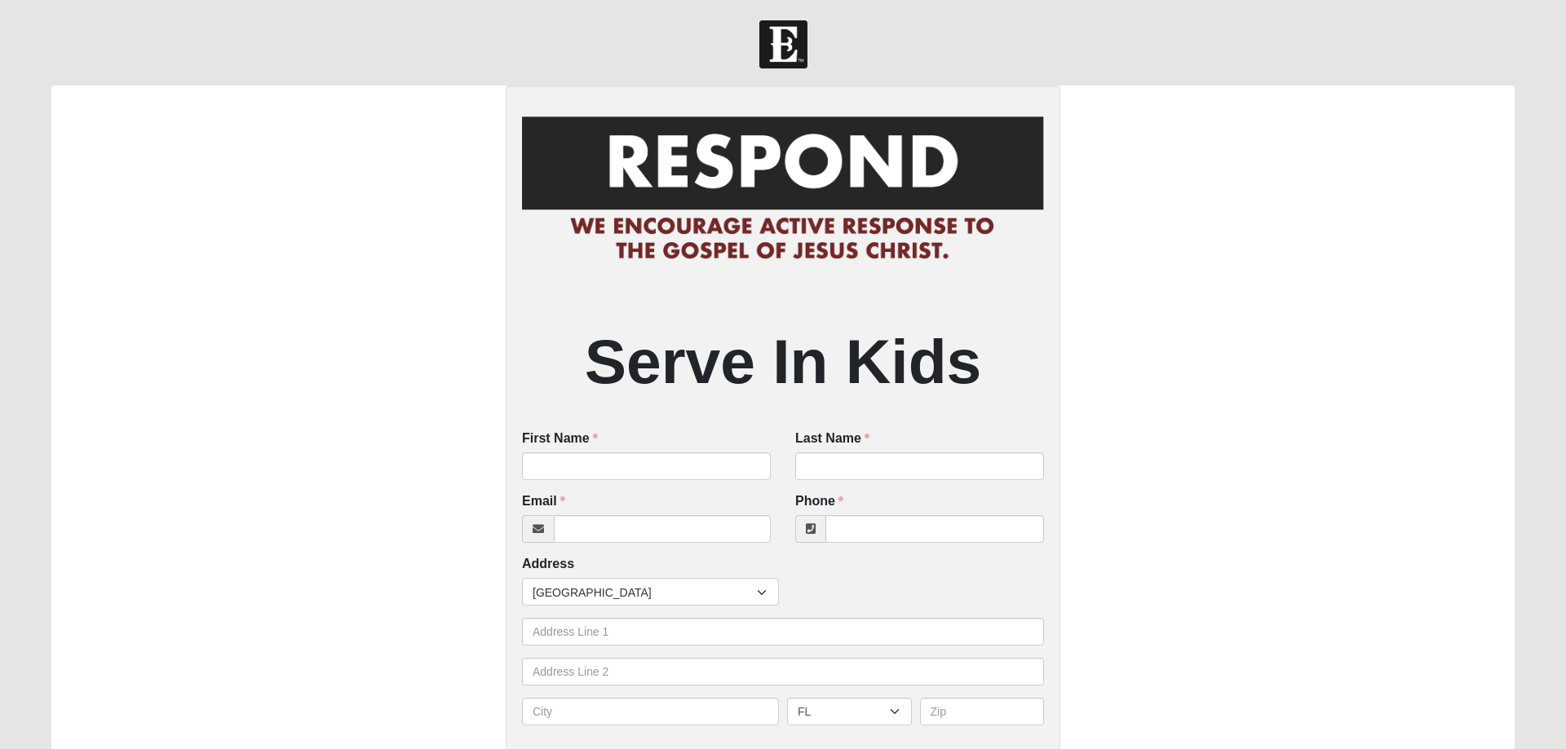 Image resolution: width=1566 pixels, height=749 pixels. What do you see at coordinates (783, 672) in the screenshot?
I see `input: Address Line 2` at bounding box center [783, 672].